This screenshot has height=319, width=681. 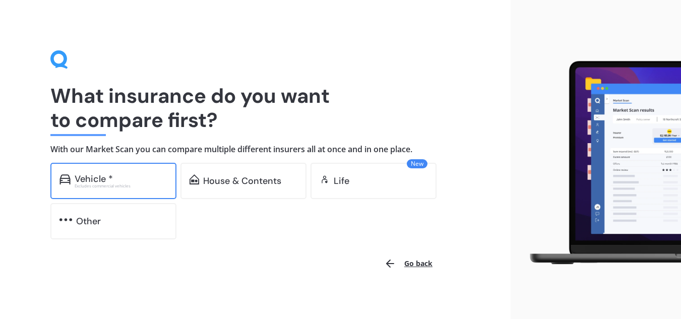 What do you see at coordinates (341, 181) in the screenshot?
I see `div: Life` at bounding box center [341, 181].